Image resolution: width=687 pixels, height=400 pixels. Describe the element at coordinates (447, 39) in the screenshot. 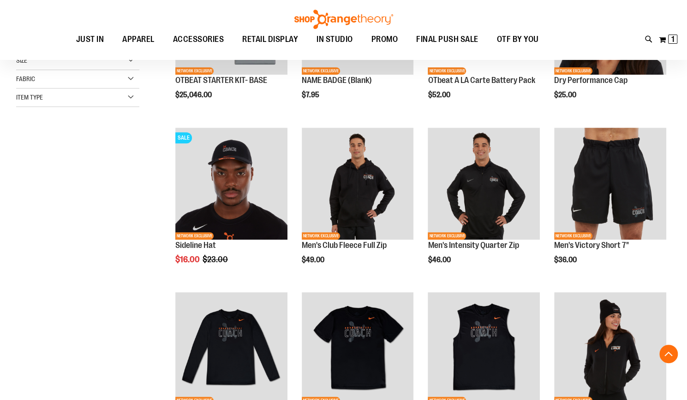

I see `span: FINAL PUSH SALE` at that location.